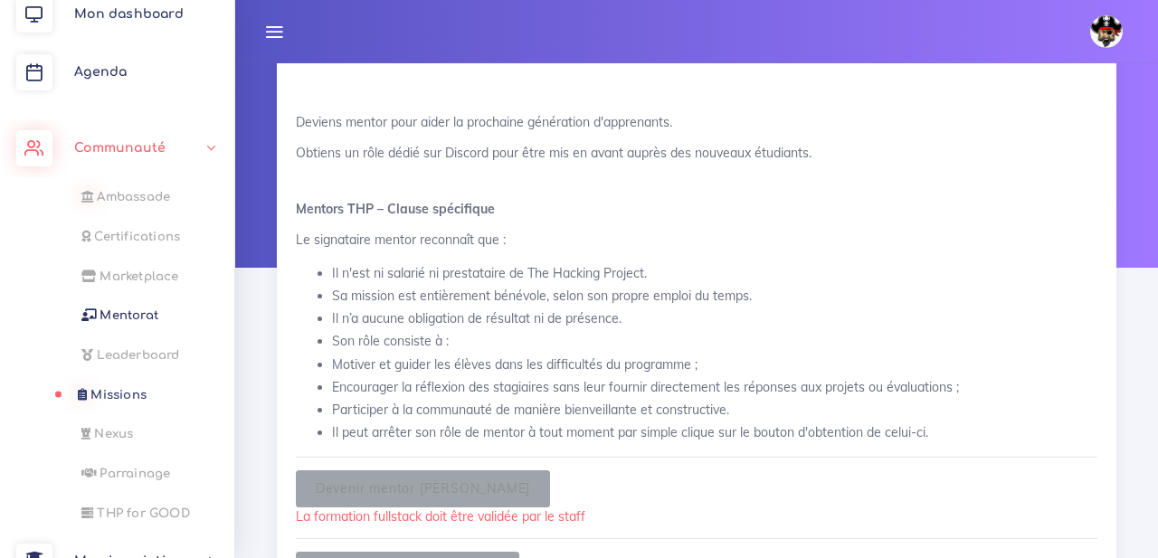 This screenshot has height=558, width=1158. Describe the element at coordinates (1107, 32) in the screenshot. I see `img: avatar` at that location.